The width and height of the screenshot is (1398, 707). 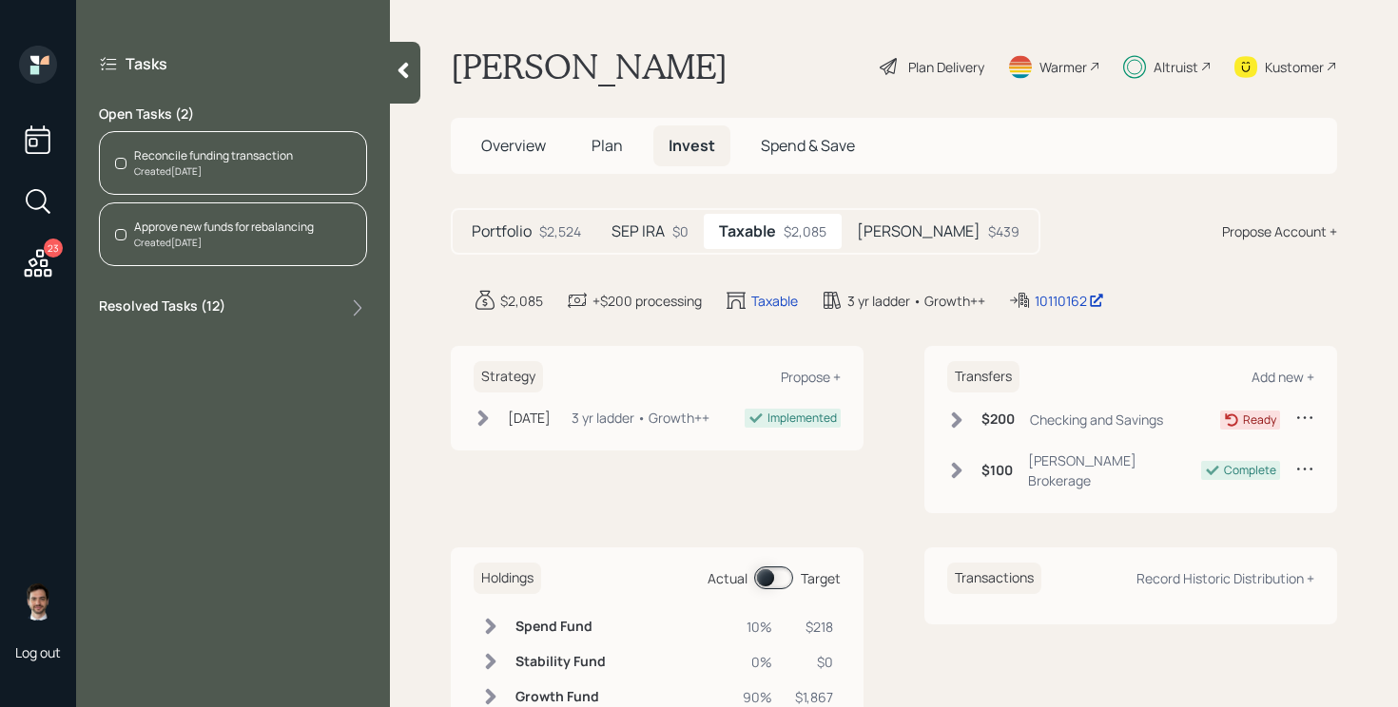 I want to click on div: Approve new funds for rebalancing, so click(x=223, y=227).